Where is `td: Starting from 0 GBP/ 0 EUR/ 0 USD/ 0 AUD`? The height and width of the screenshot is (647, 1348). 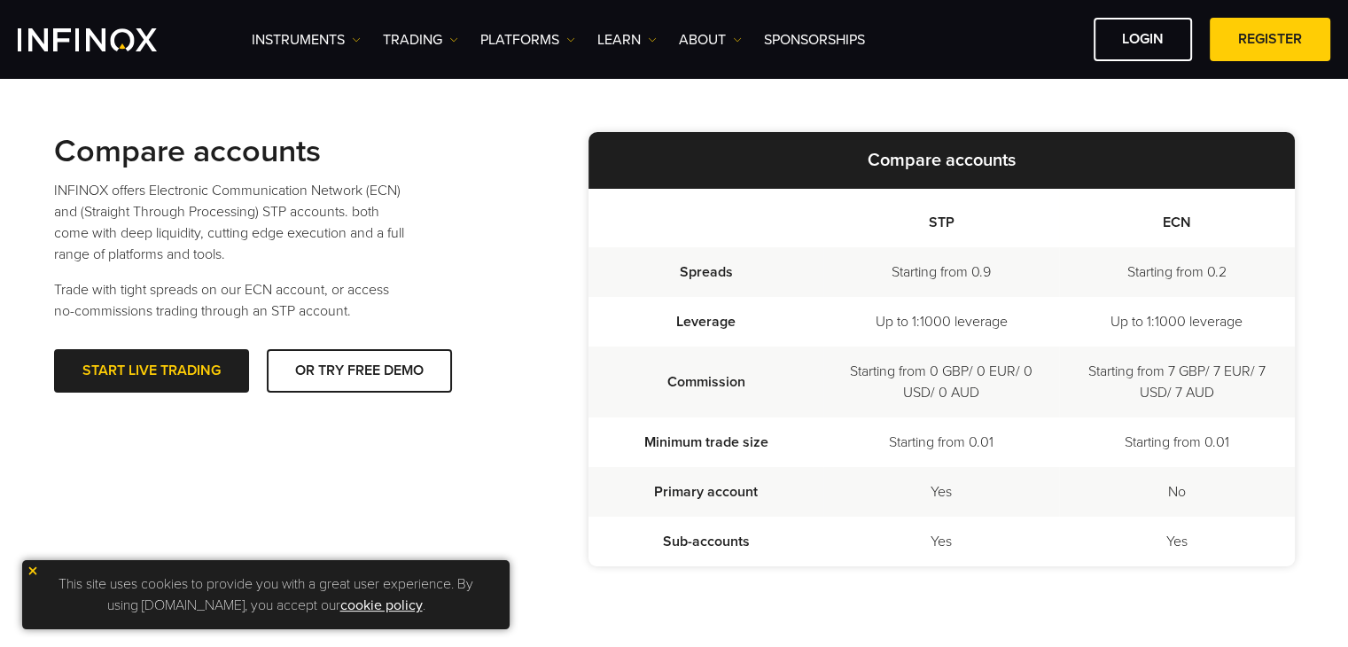 td: Starting from 0 GBP/ 0 EUR/ 0 USD/ 0 AUD is located at coordinates (941, 382).